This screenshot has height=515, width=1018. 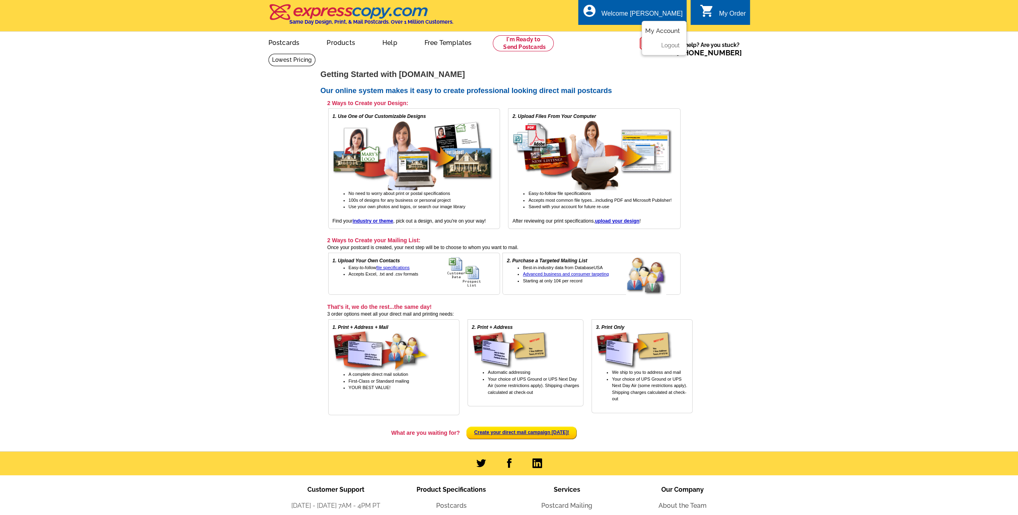 I want to click on h3: 2 Ways to Create your Design:, so click(x=504, y=103).